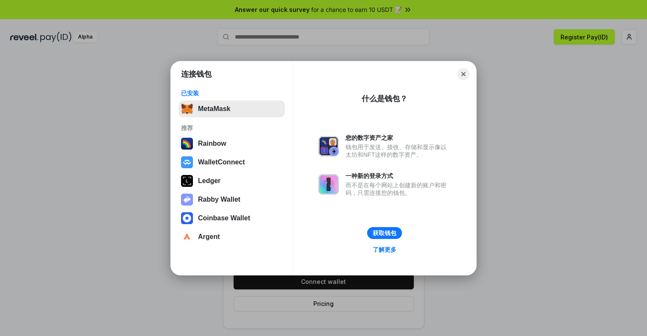  Describe the element at coordinates (221, 162) in the screenshot. I see `div: WalletConnect` at that location.